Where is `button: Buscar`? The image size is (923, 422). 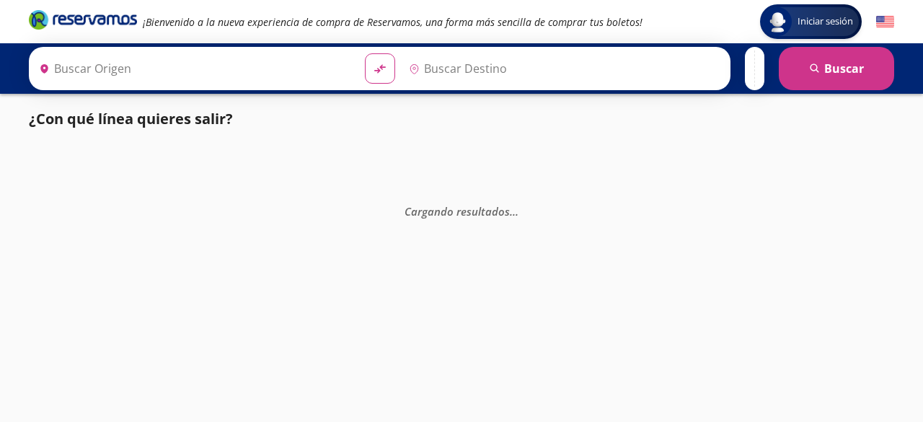 button: Buscar is located at coordinates (837, 69).